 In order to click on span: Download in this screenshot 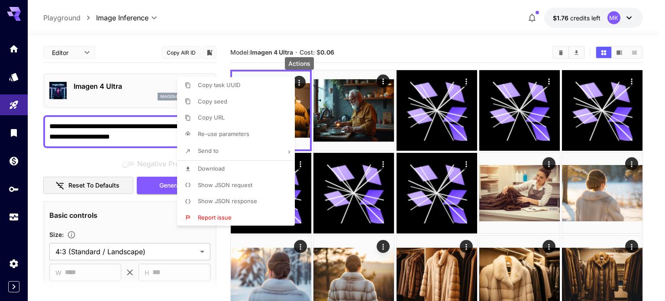, I will do `click(211, 169)`.